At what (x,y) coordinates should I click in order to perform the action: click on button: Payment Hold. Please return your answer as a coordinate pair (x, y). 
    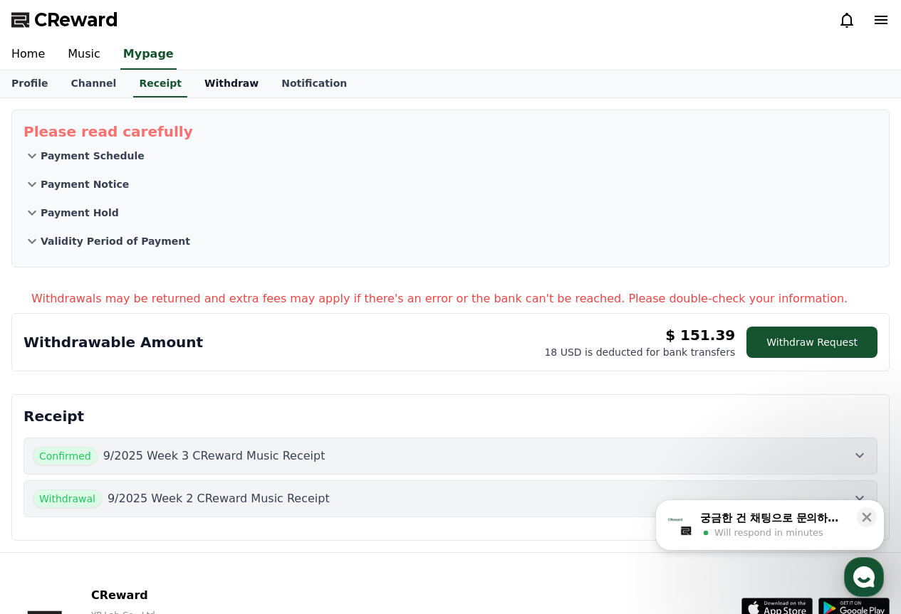
    Looking at the image, I should click on (450, 213).